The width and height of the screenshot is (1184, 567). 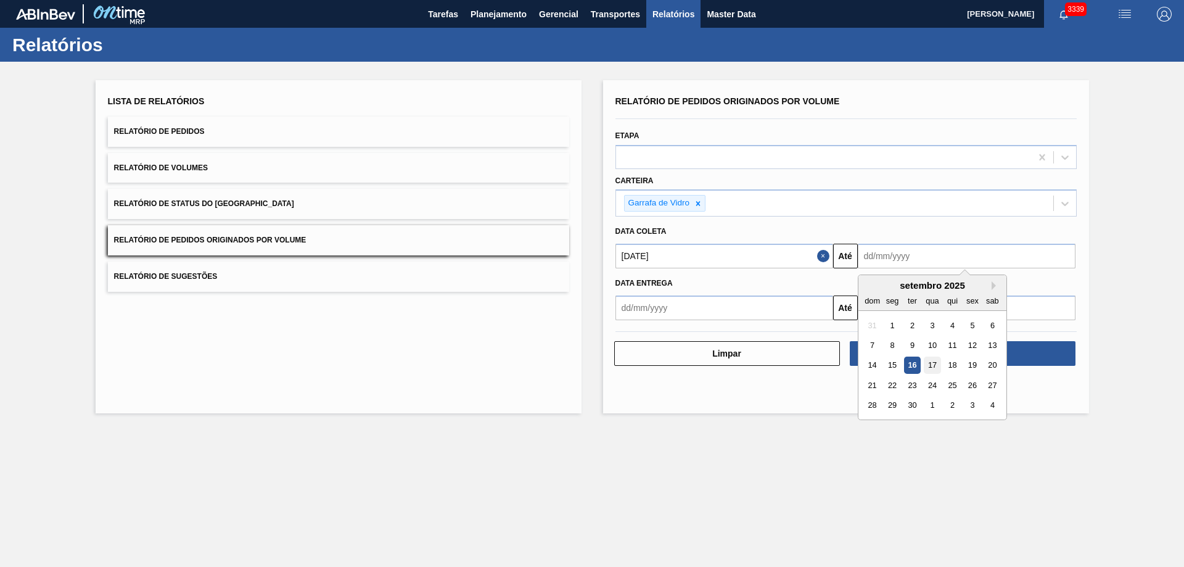 What do you see at coordinates (991, 325) in the screenshot?
I see `div: Choose sábado, 6 de setembro de 2025` at bounding box center [991, 325].